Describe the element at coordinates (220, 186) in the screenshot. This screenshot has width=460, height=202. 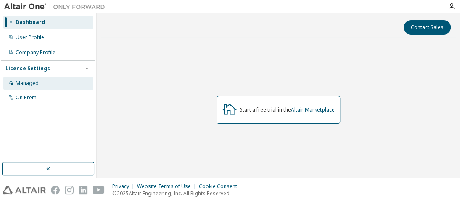
I see `div: Cookie Consent` at that location.